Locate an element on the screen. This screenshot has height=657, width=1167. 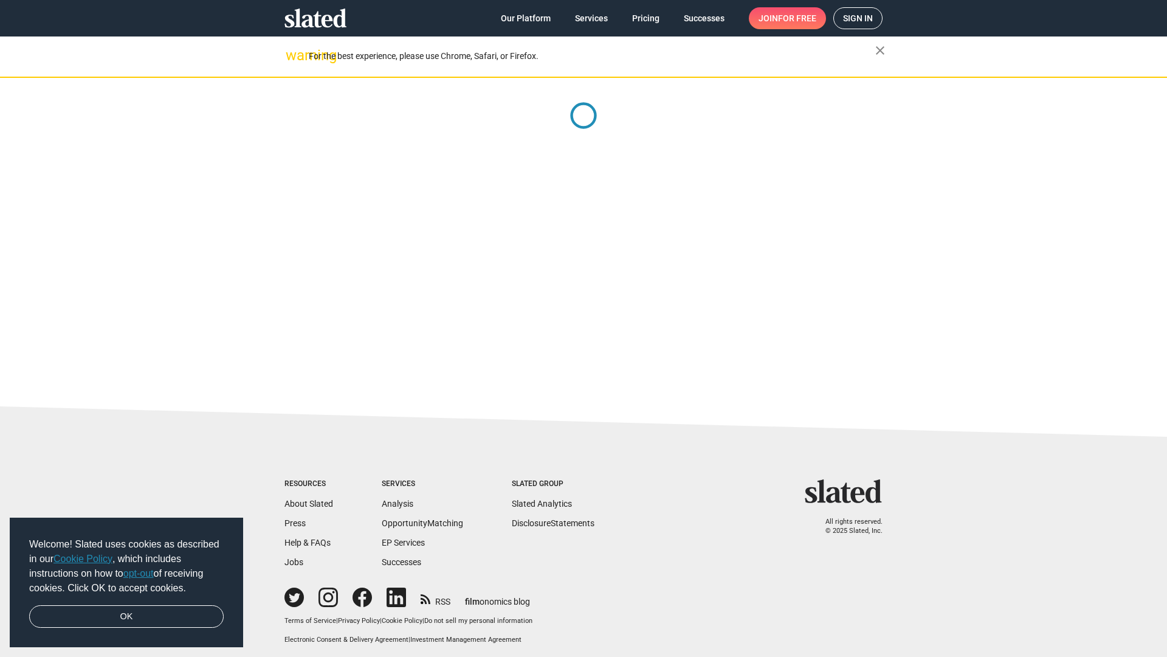
span: Welcome! Slated uses cookies as described in our , which includes instructions on how to of recei... is located at coordinates (126, 566).